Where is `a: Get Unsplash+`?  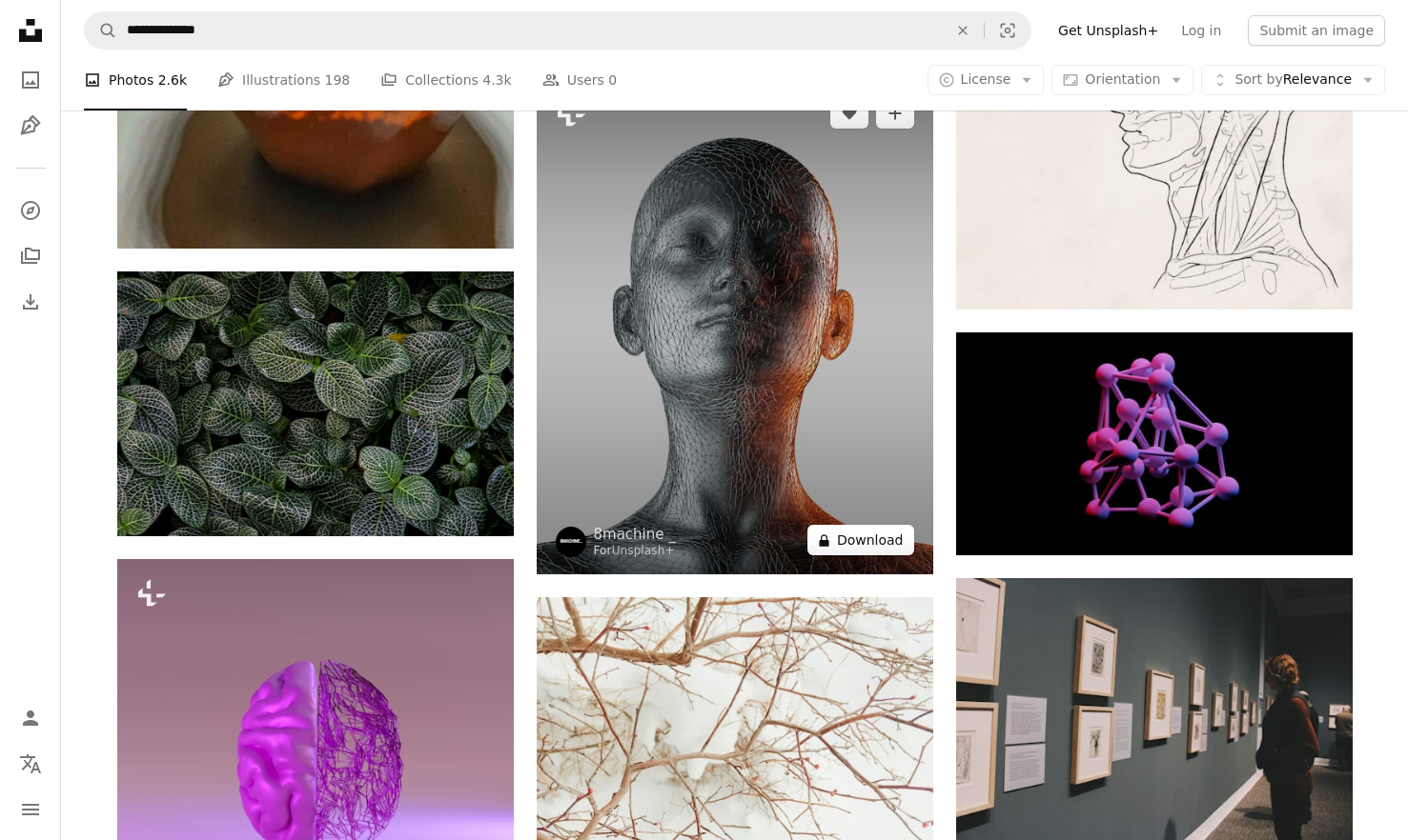 a: Get Unsplash+ is located at coordinates (1107, 31).